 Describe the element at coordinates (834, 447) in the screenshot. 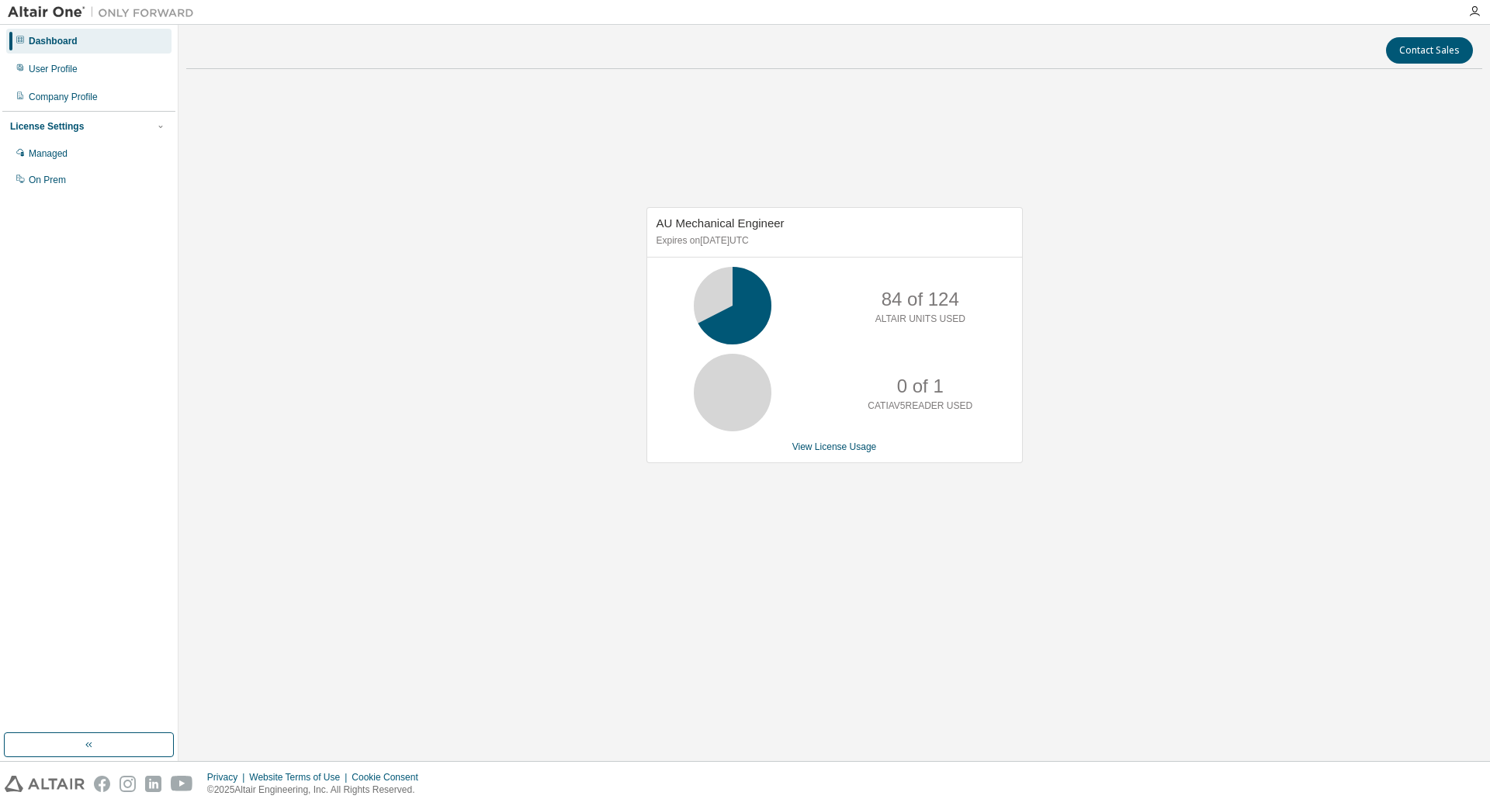

I see `a: View License Usage` at that location.